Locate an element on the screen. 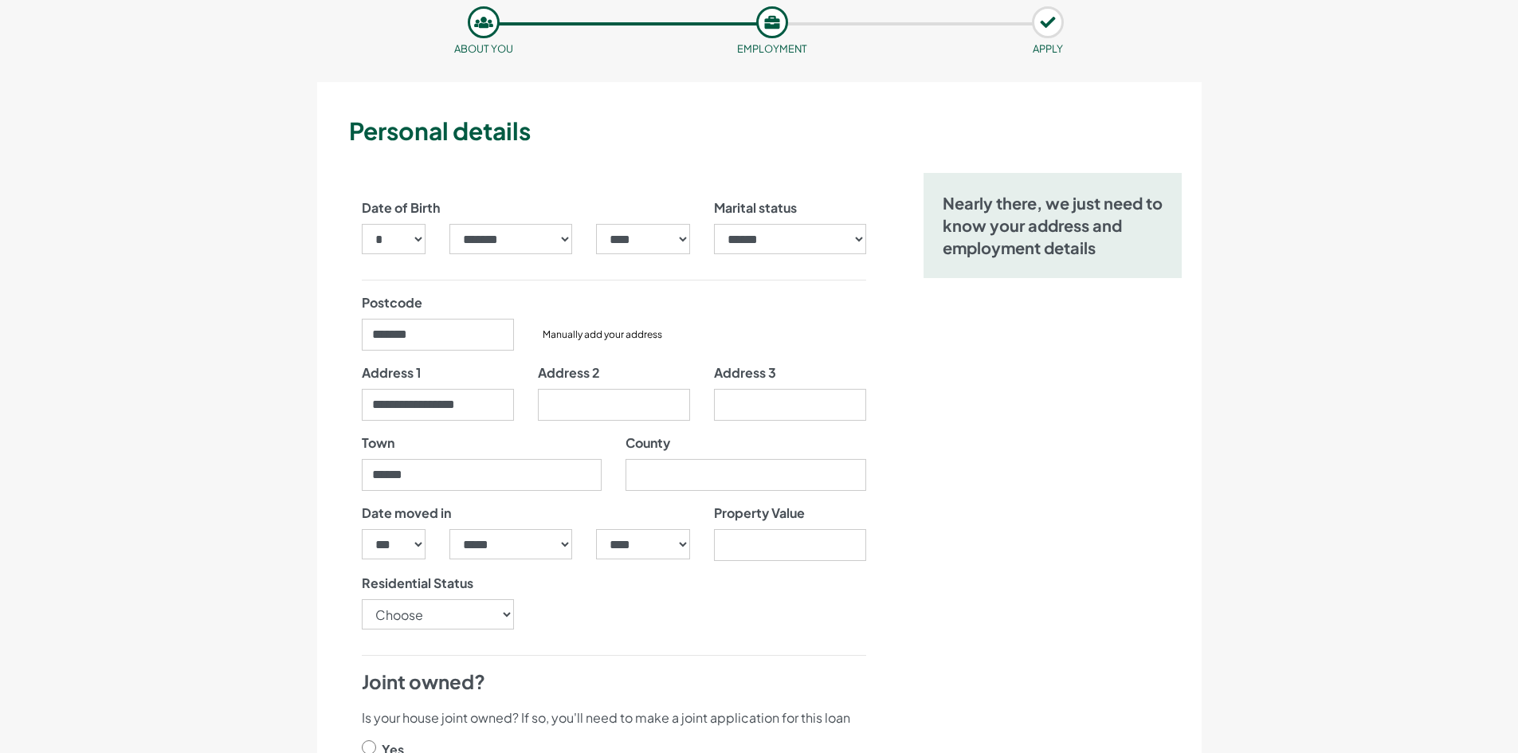  label: County is located at coordinates (648, 443).